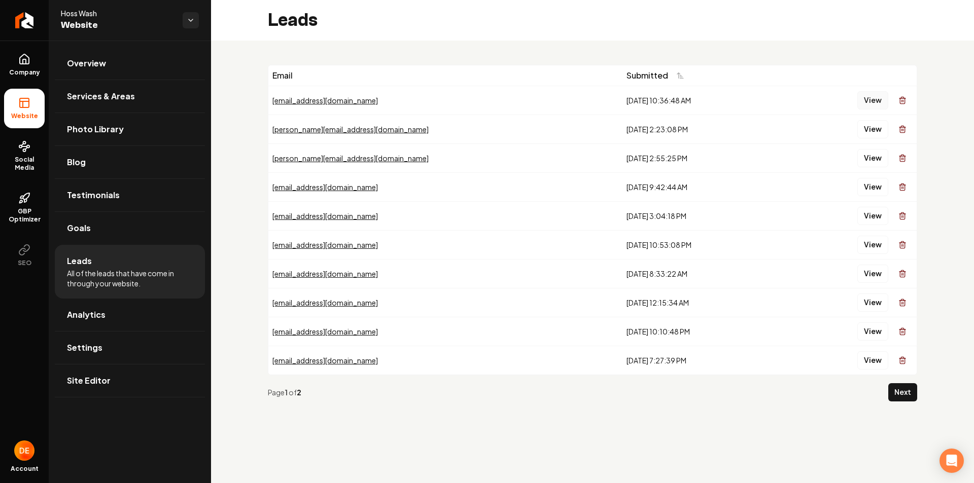 Image resolution: width=974 pixels, height=483 pixels. I want to click on a: Services & Areas, so click(130, 96).